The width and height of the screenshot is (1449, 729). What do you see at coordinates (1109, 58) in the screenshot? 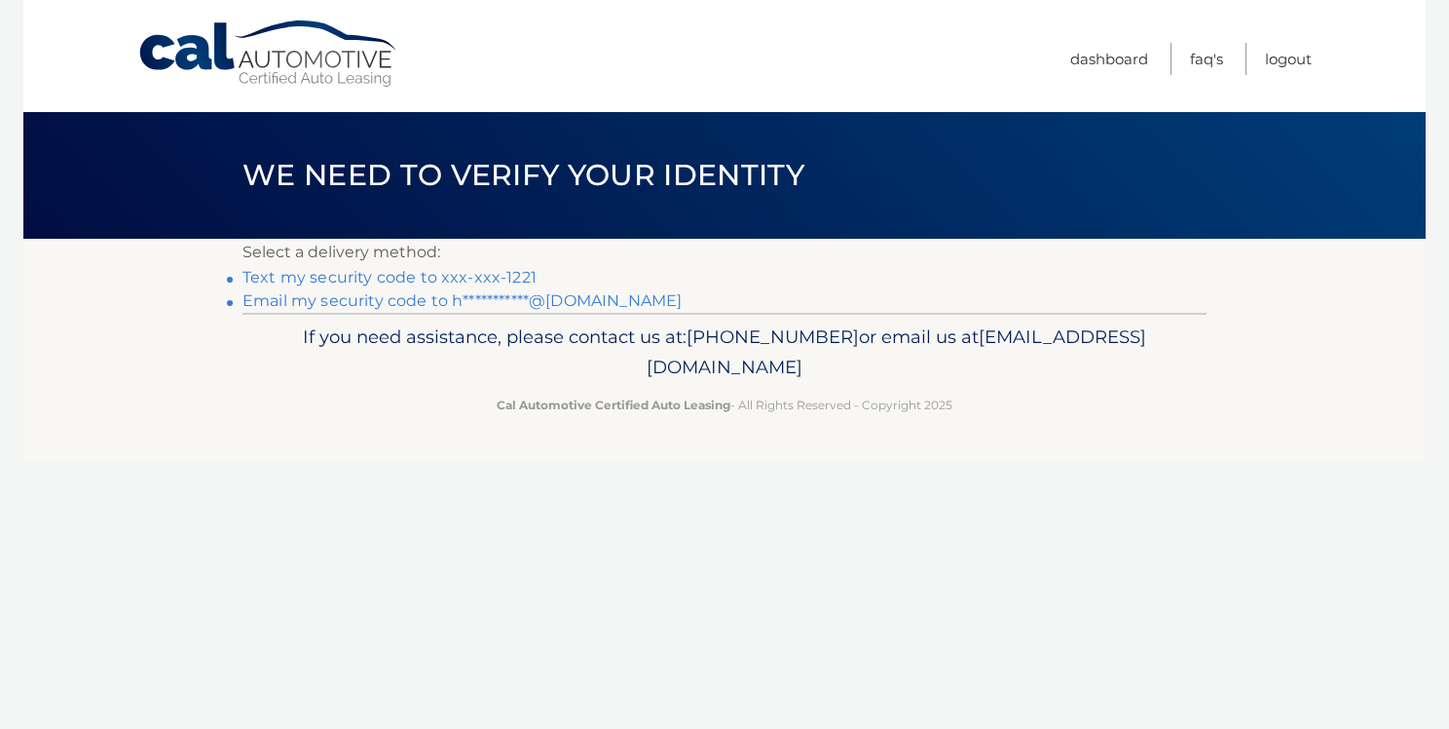
I see `a: Dashboard` at bounding box center [1109, 58].